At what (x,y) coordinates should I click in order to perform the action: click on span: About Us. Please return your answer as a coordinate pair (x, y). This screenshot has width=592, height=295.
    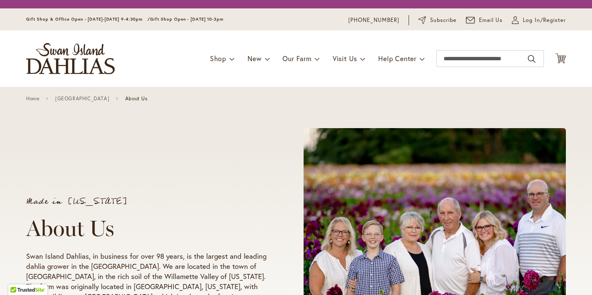
    Looking at the image, I should click on (136, 99).